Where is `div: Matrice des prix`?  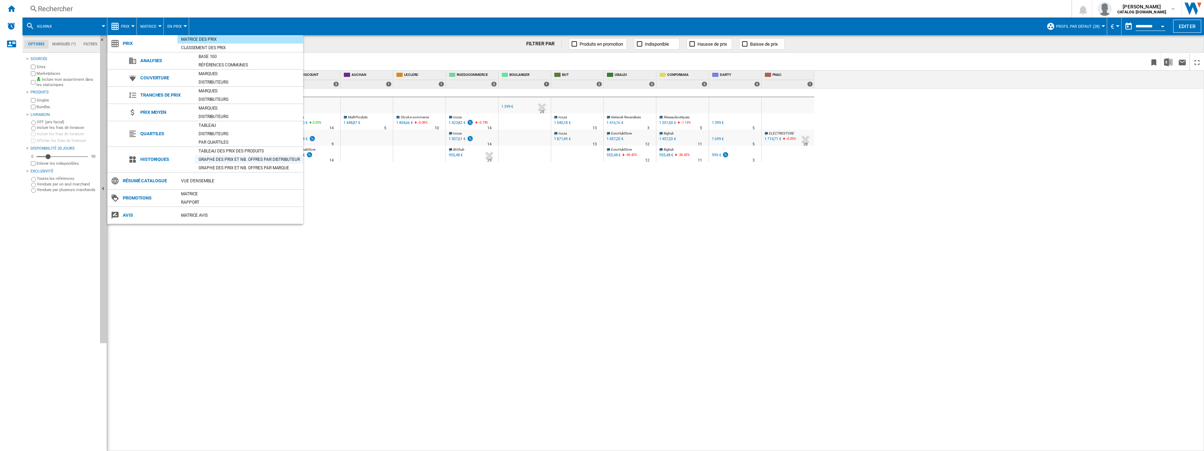 div: Matrice des prix is located at coordinates (240, 39).